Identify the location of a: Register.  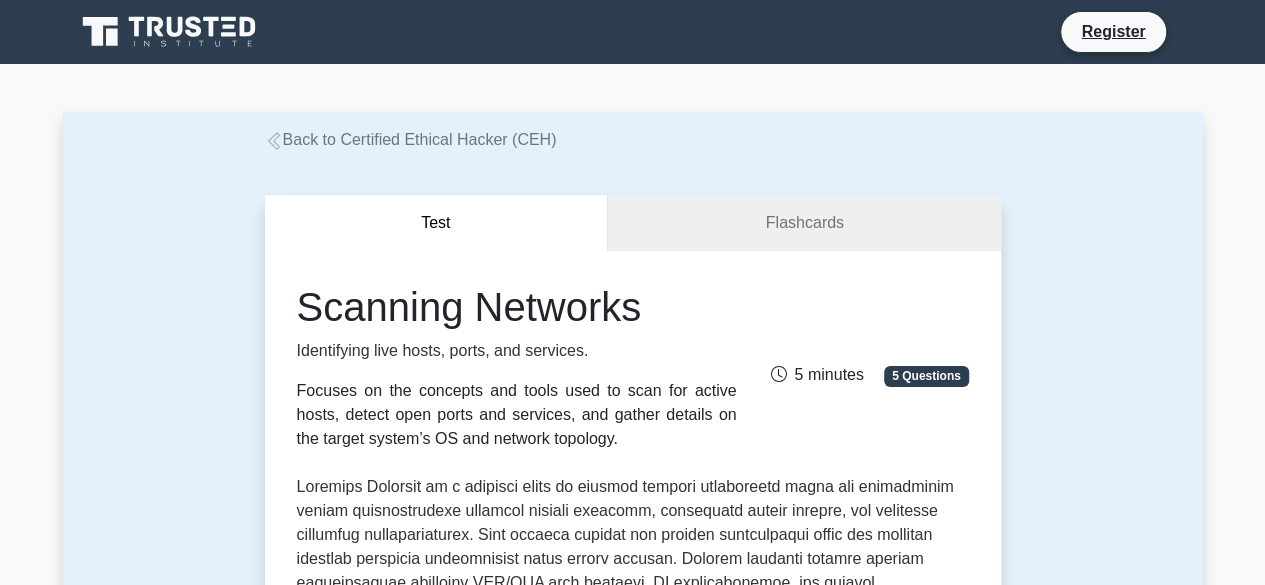
(1113, 31).